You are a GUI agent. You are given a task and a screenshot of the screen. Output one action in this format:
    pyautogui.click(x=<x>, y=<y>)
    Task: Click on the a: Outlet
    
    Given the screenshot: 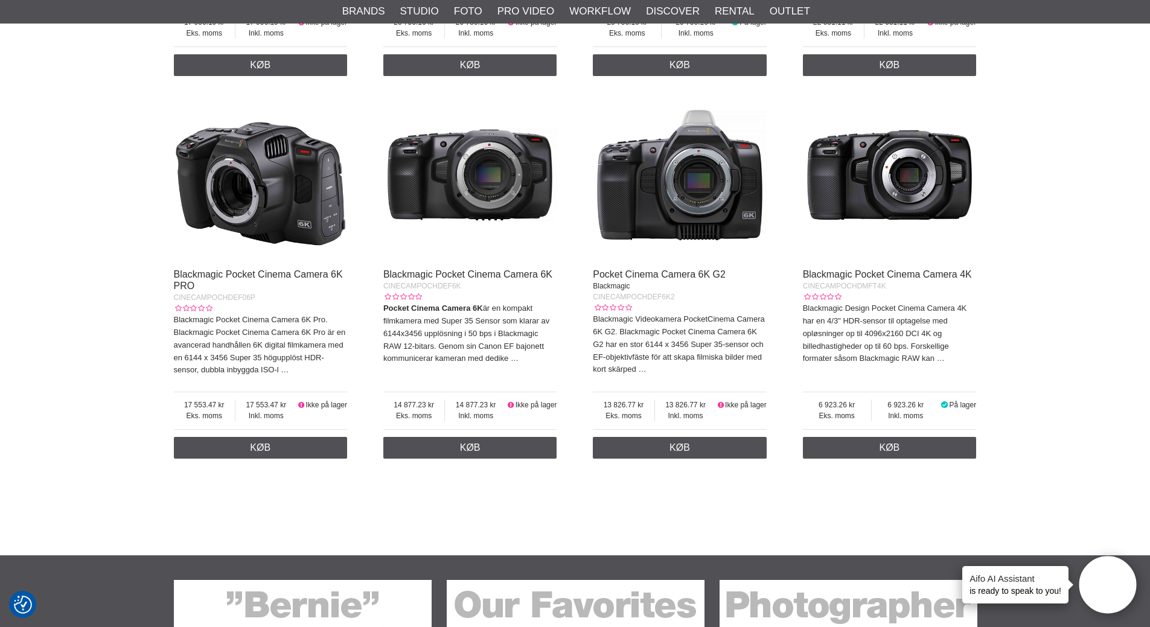 What is the action you would take?
    pyautogui.click(x=790, y=11)
    